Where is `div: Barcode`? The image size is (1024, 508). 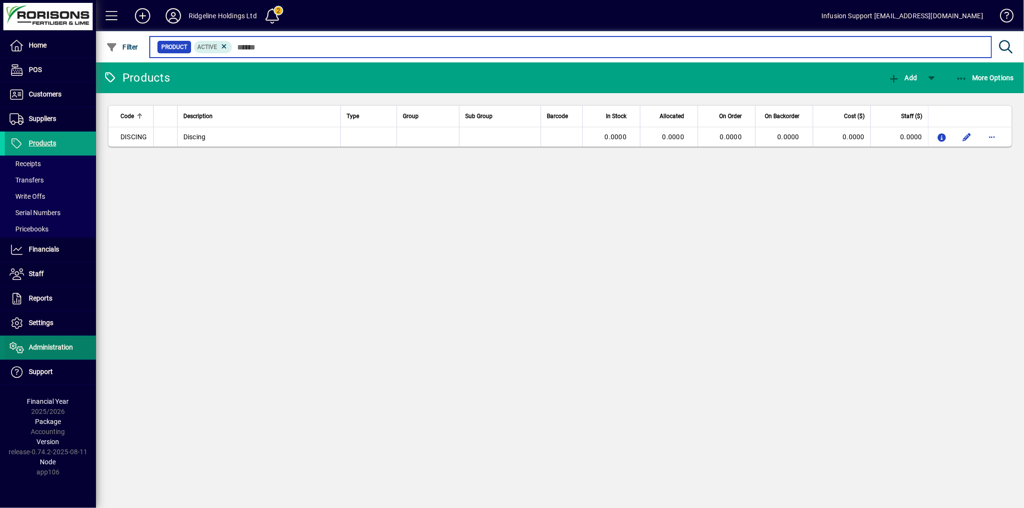
div: Barcode is located at coordinates (562, 116).